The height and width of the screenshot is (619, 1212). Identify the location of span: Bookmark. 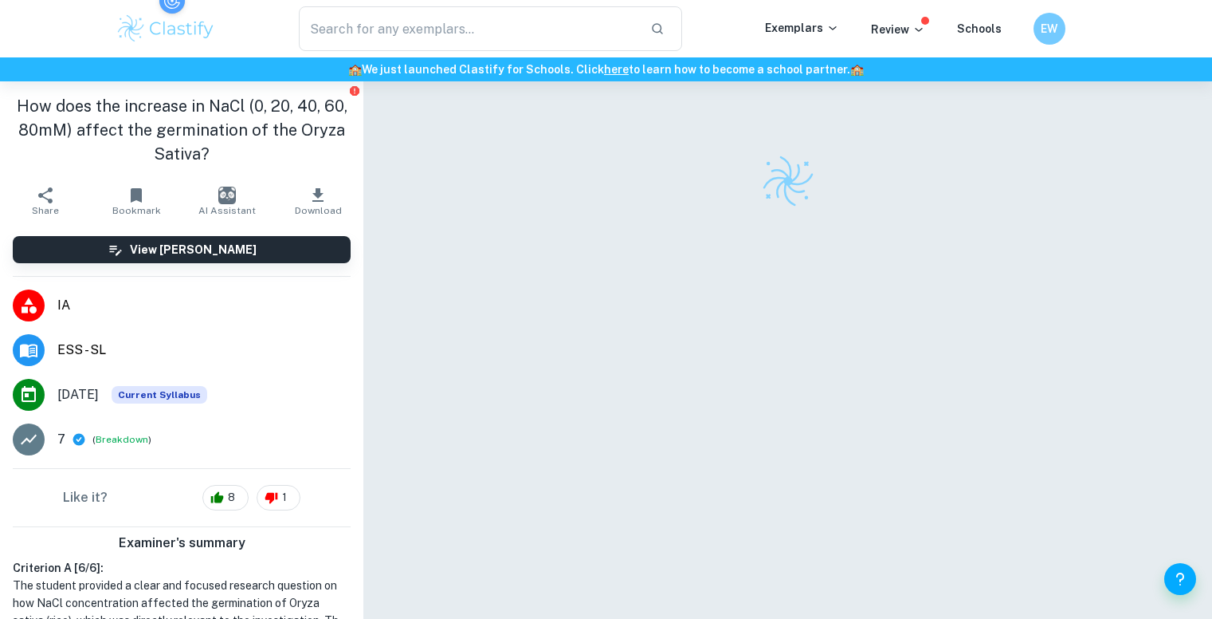
(136, 210).